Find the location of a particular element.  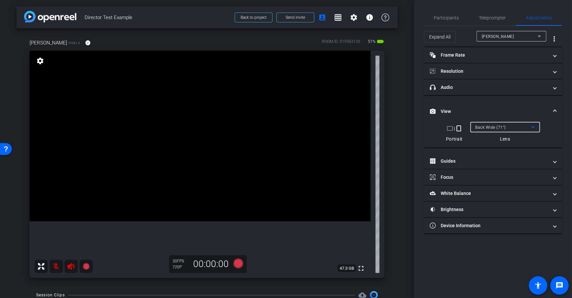

mat-expansion-panel-header: Frame Rate is located at coordinates (493, 55).